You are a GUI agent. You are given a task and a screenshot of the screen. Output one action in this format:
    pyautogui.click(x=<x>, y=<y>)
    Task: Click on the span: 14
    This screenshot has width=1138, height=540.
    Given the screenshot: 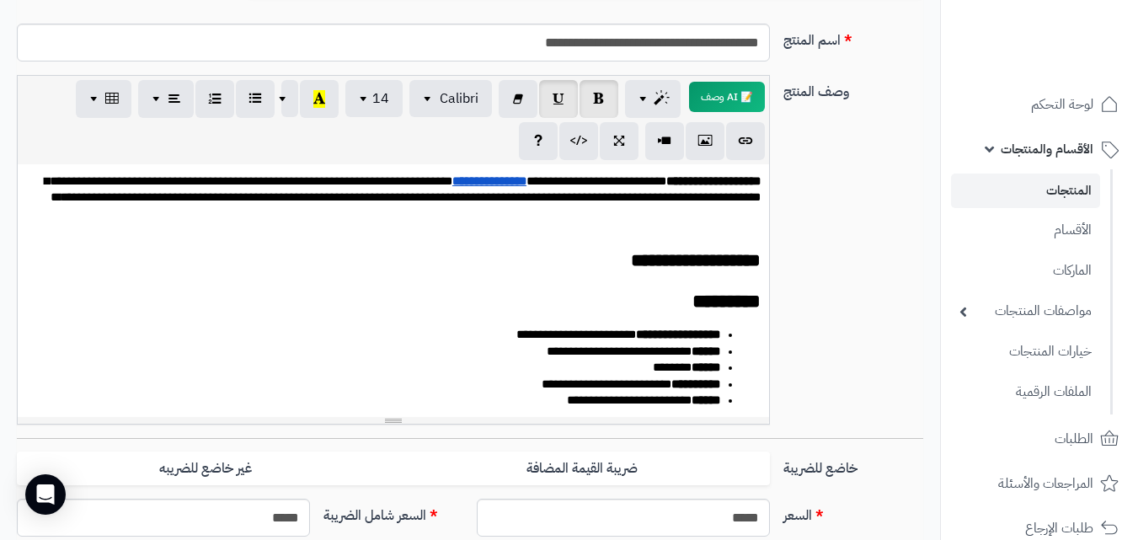 What is the action you would take?
    pyautogui.click(x=381, y=99)
    